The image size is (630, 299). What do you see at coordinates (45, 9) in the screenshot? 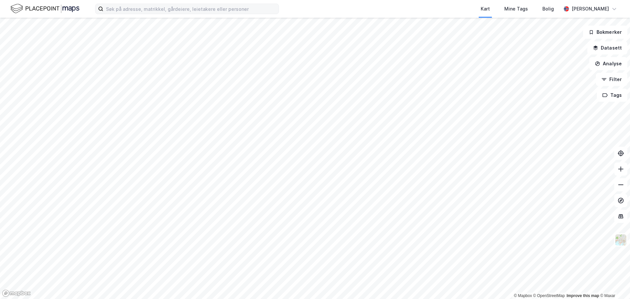
I see `img: logo.f888ab2527a4732fd821a326f86c7f29.svg` at bounding box center [45, 9].